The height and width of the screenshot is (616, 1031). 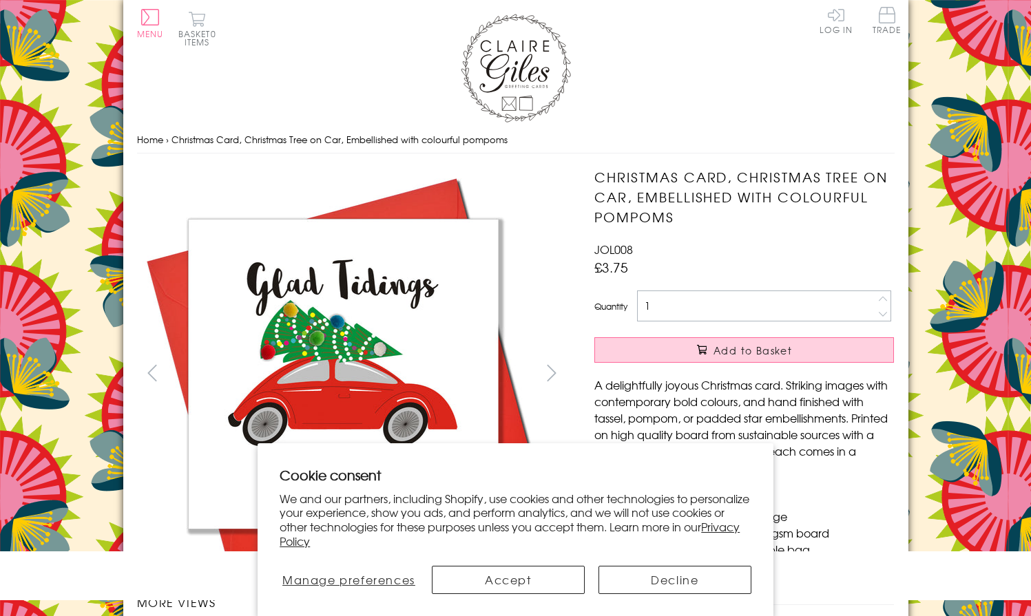 What do you see at coordinates (744, 426) in the screenshot?
I see `p: A delightfully joyous Christmas card. Striking images with contemporary bold colours, and hand fi...` at bounding box center [744, 426].